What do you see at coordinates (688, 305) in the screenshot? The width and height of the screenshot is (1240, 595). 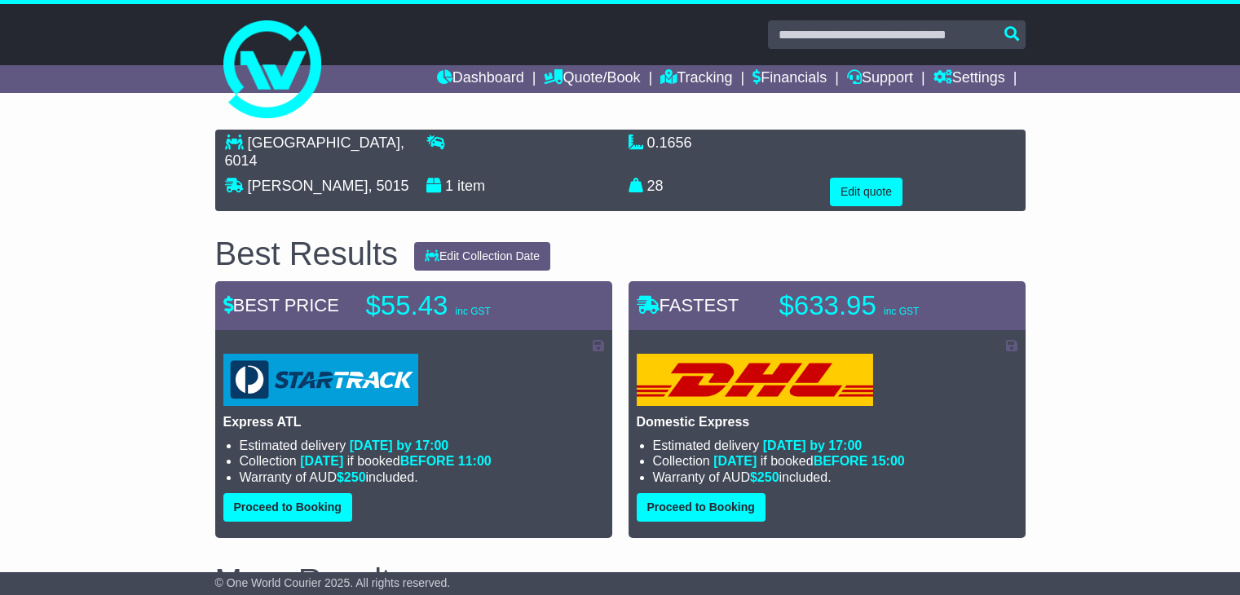 I see `span: FASTEST` at bounding box center [688, 305].